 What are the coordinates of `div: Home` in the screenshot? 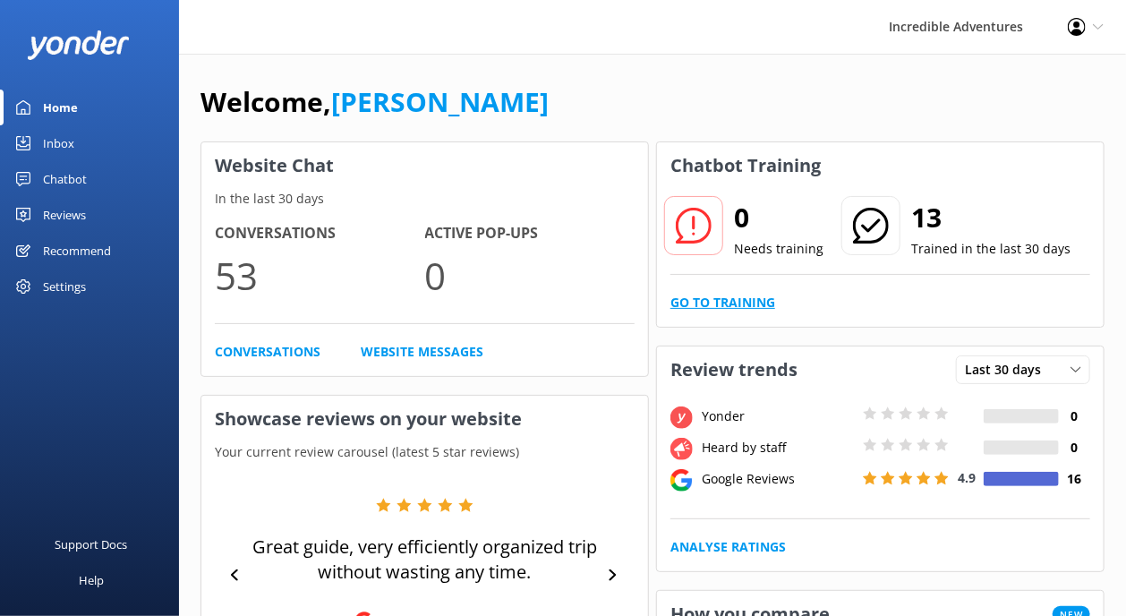 It's located at (60, 107).